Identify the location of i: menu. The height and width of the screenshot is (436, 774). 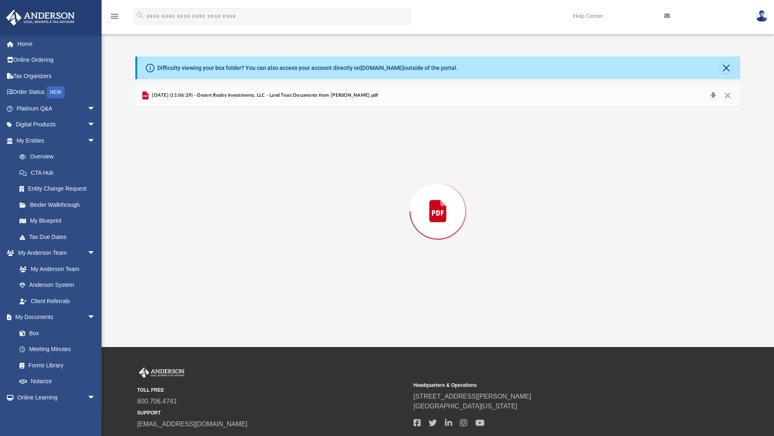
(115, 16).